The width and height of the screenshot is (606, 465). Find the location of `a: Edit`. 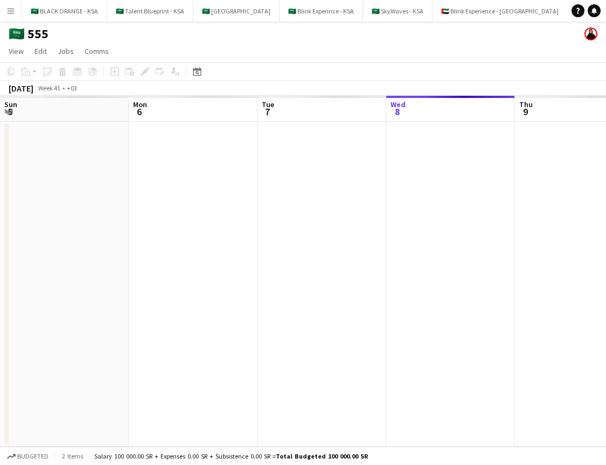

a: Edit is located at coordinates (40, 51).